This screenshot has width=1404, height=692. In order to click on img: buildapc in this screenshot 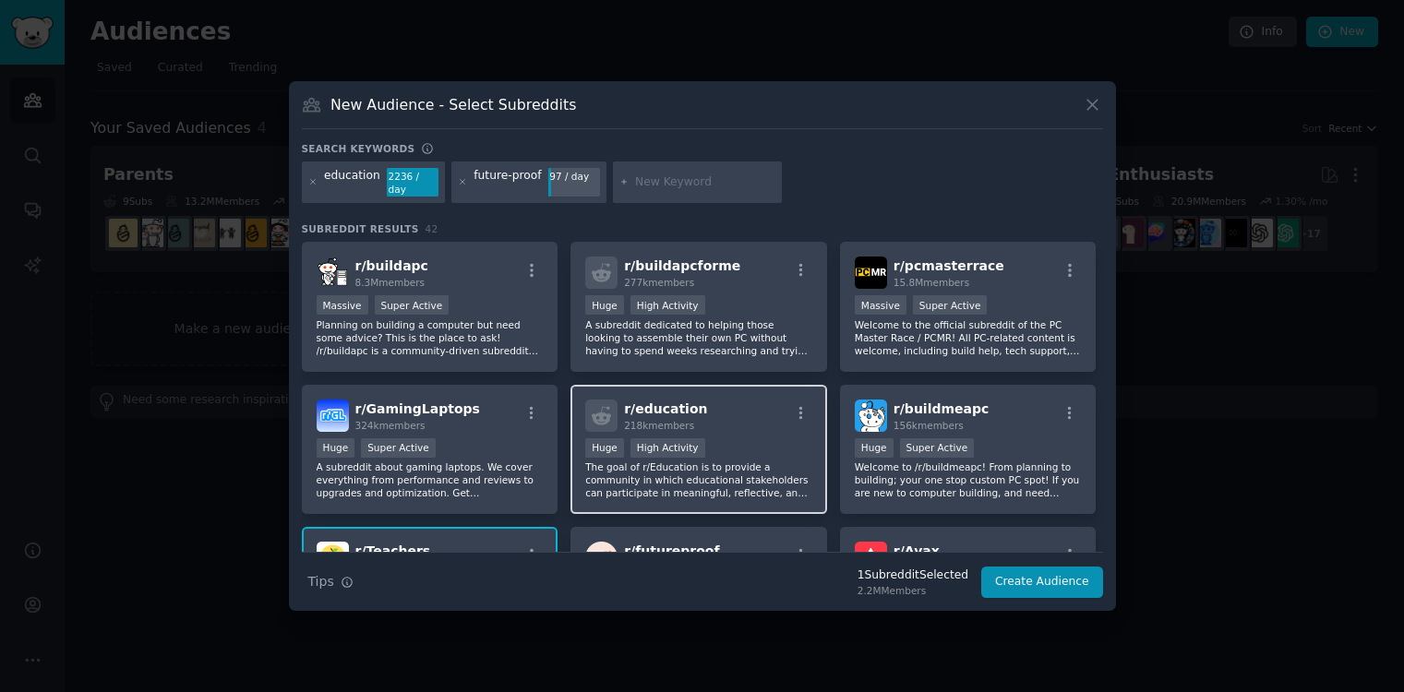, I will do `click(332, 272)`.